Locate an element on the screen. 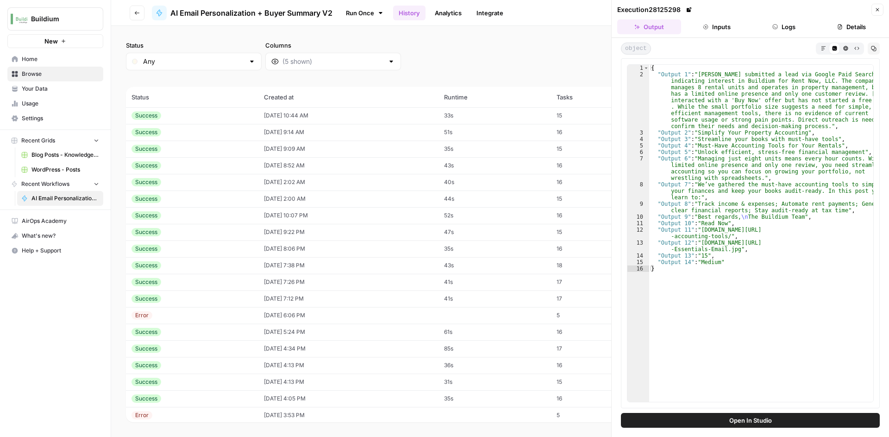  div: 8 is located at coordinates (638, 191).